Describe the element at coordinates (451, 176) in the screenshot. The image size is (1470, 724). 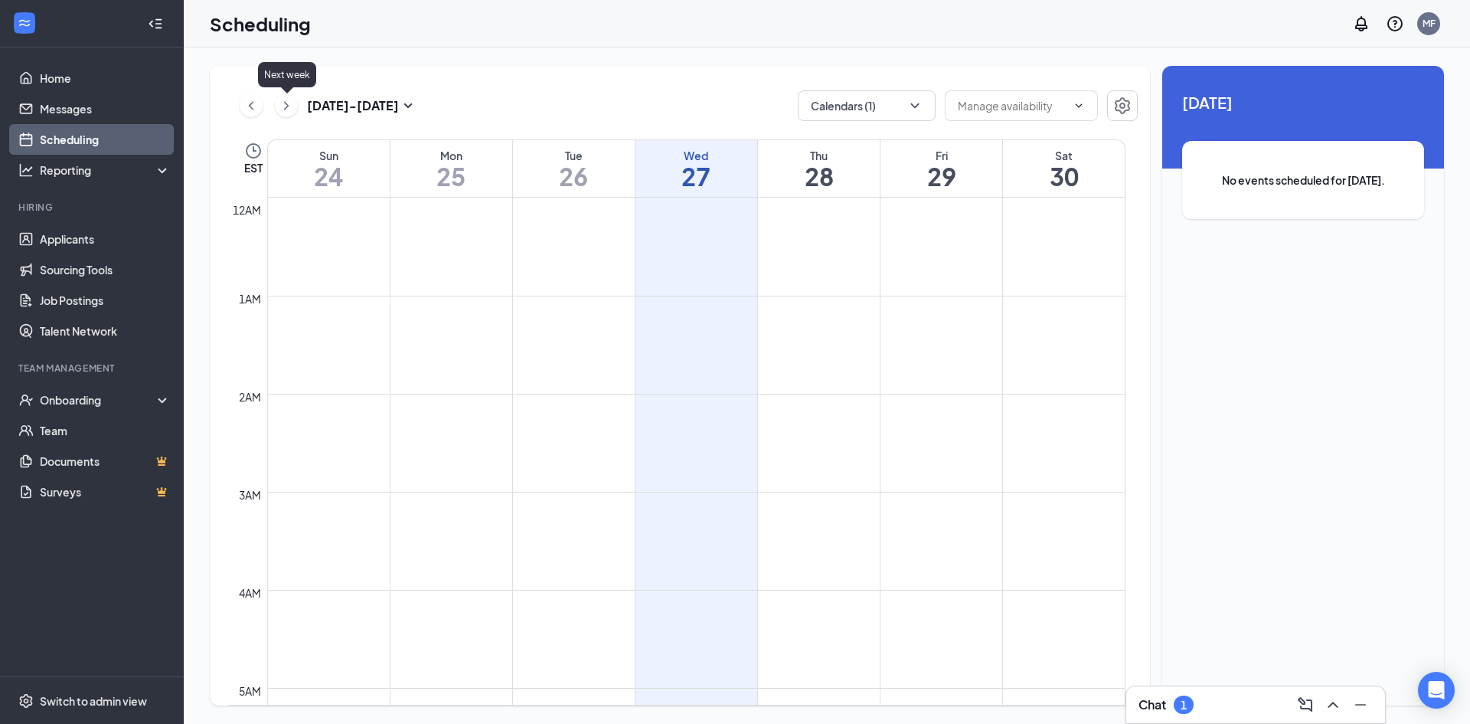
I see `h1: 25` at that location.